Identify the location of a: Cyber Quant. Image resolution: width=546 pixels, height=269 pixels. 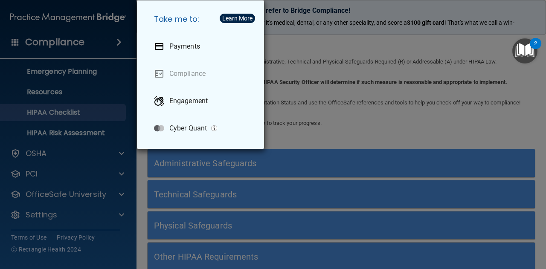
(202, 128).